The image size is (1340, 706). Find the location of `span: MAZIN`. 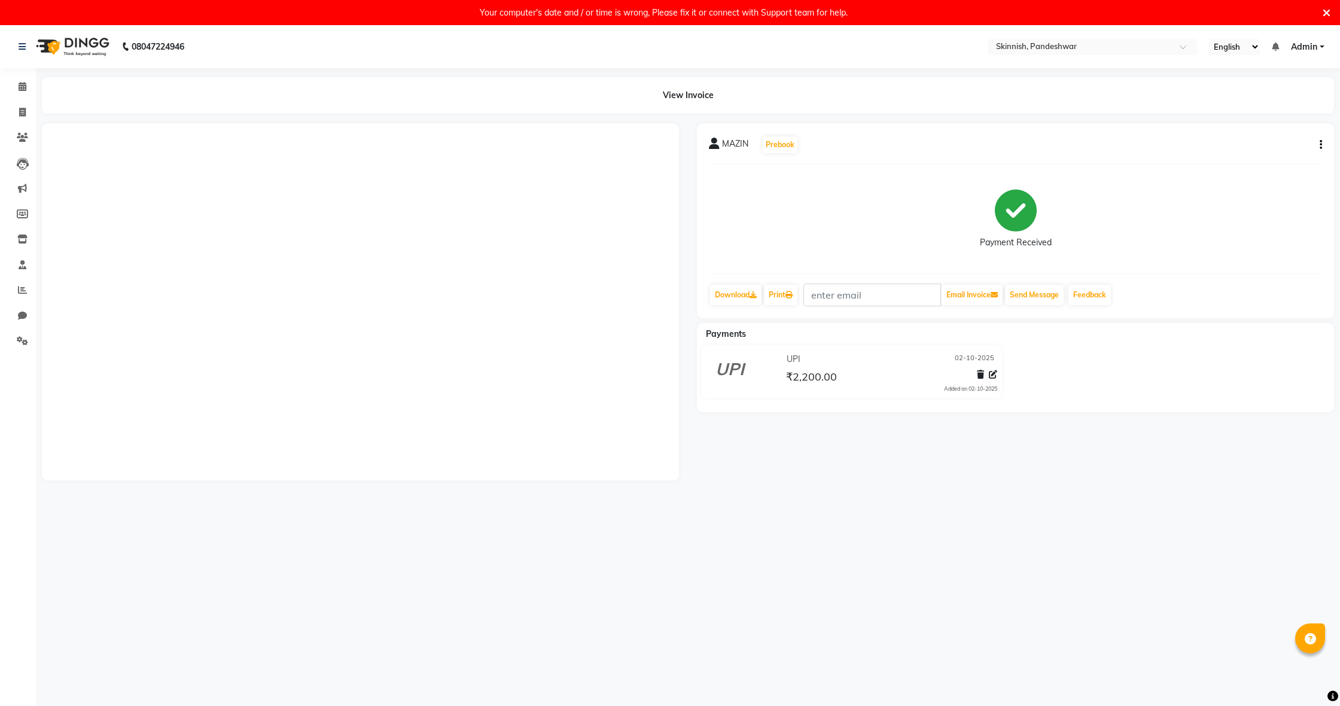

span: MAZIN is located at coordinates (735, 146).